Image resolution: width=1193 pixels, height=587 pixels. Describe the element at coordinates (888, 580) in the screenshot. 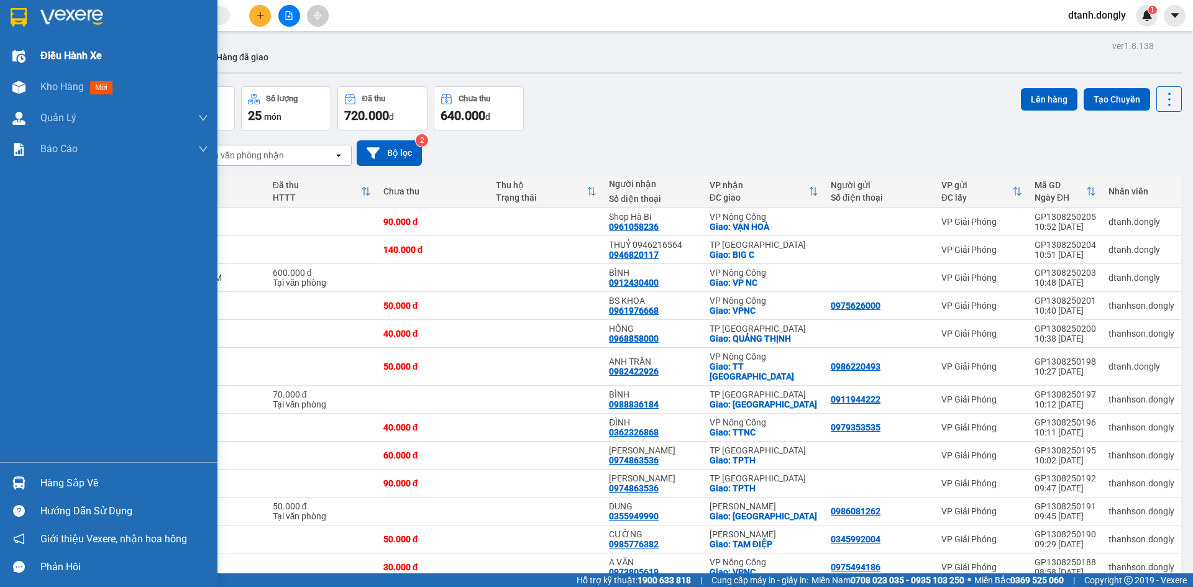

I see `span: Miền Nam` at that location.